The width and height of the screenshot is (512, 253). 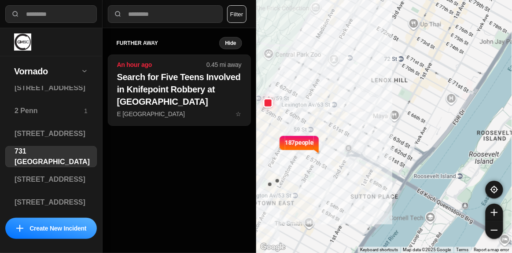 What do you see at coordinates (427, 250) in the screenshot?
I see `span: Map data ©2025 Google` at bounding box center [427, 250].